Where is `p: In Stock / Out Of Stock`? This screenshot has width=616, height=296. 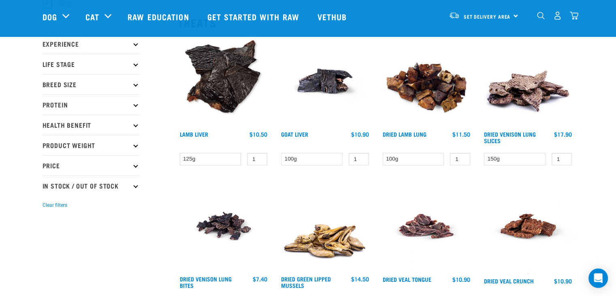
p: In Stock / Out Of Stock is located at coordinates (91, 186).